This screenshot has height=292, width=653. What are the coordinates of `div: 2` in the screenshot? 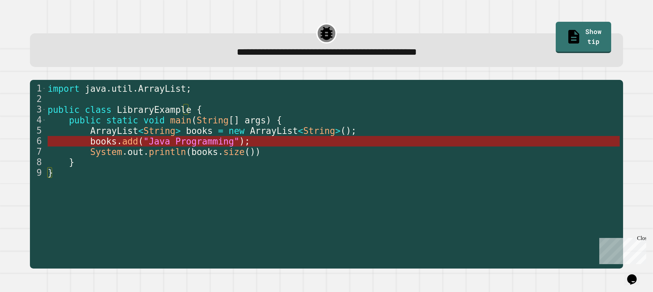 It's located at (38, 99).